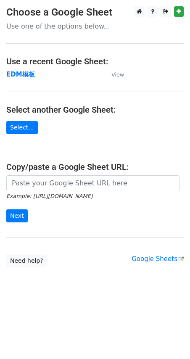 The width and height of the screenshot is (190, 359). Describe the element at coordinates (95, 167) in the screenshot. I see `h4: Copy/paste a Google Sheet URL:` at that location.